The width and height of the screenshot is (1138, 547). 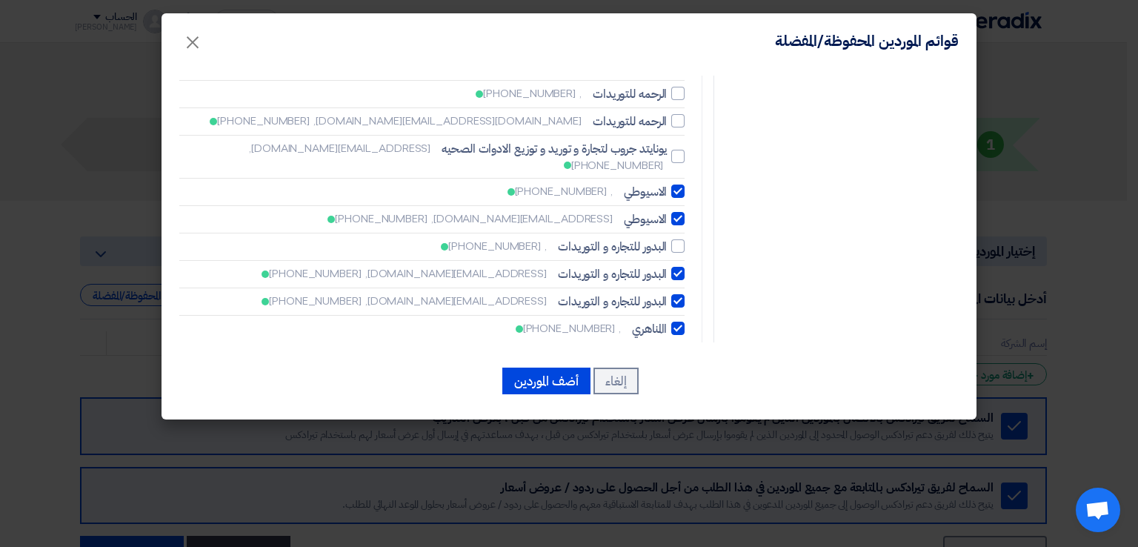 I want to click on button: أضف الموردين, so click(x=546, y=381).